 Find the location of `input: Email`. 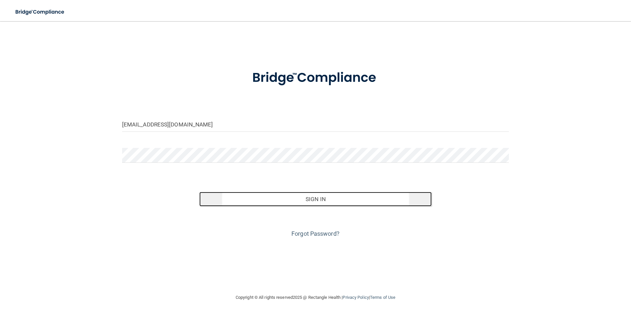

input: Email is located at coordinates (315, 124).